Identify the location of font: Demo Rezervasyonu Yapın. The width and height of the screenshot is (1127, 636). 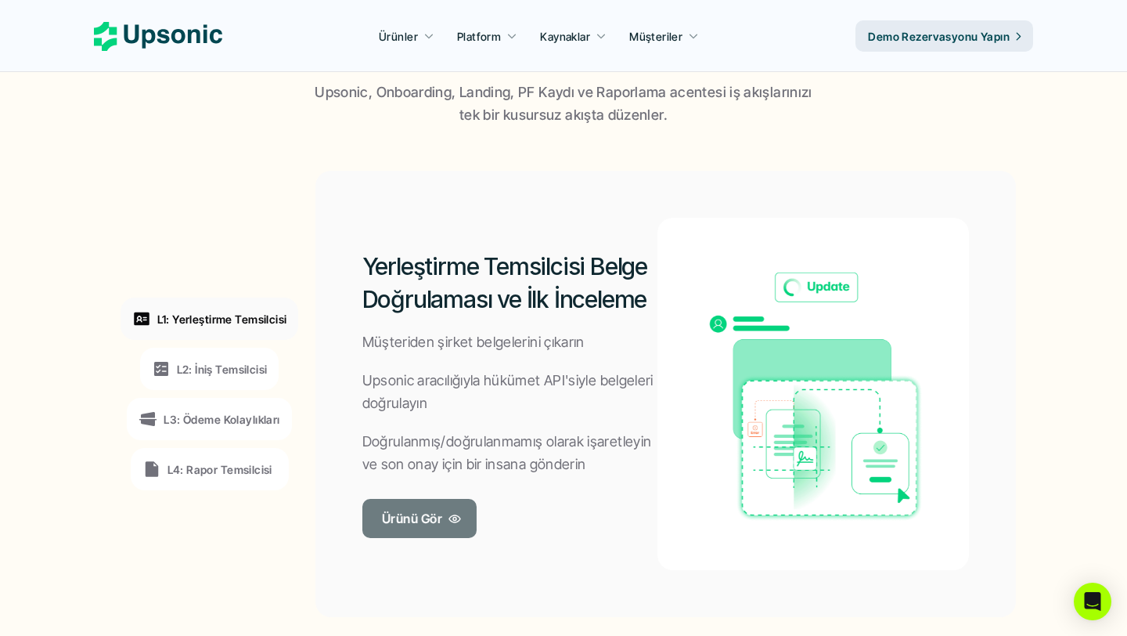
(939, 36).